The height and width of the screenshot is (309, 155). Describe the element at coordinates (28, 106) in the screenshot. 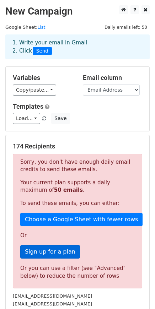

I see `a: Templates` at that location.